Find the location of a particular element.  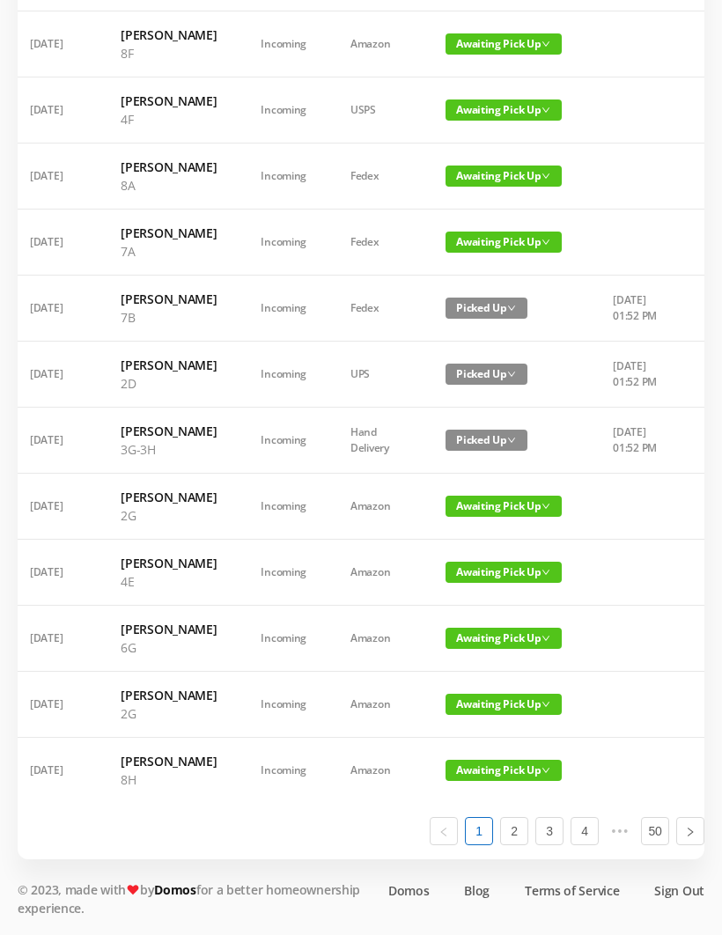

p: 8F is located at coordinates (168, 53).